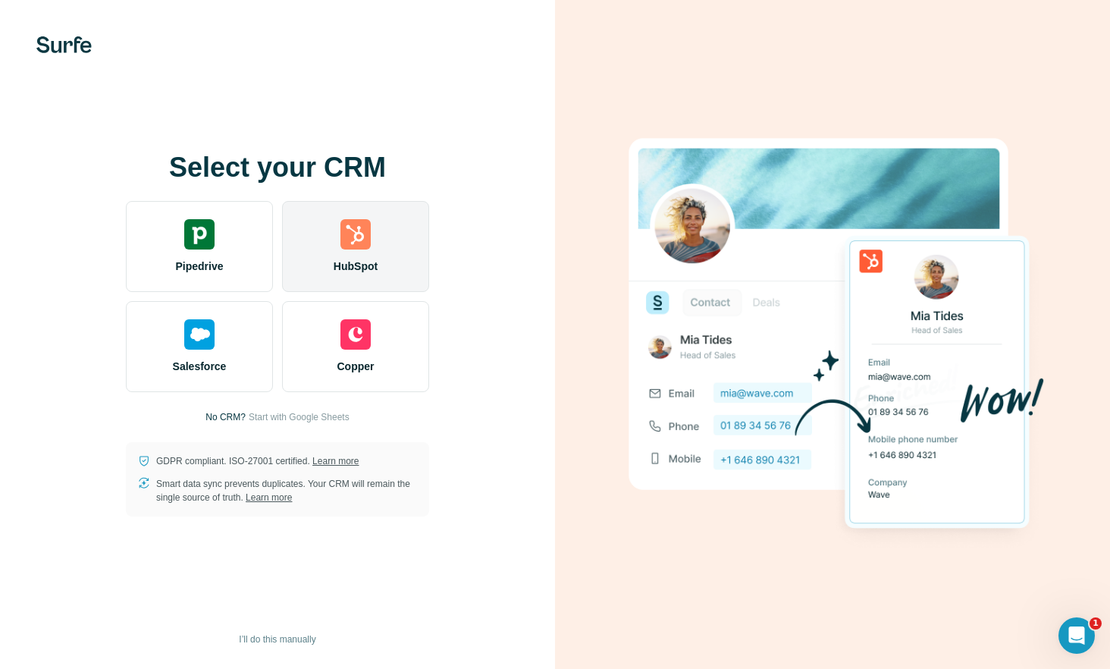 The width and height of the screenshot is (1110, 669). Describe the element at coordinates (199, 266) in the screenshot. I see `span: Pipedrive` at that location.